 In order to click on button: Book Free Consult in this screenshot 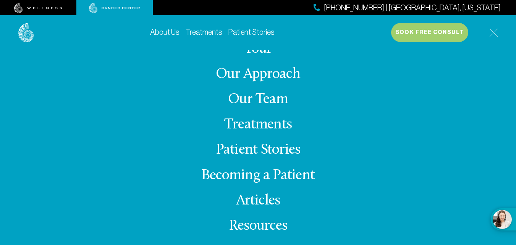, I will do `click(430, 32)`.